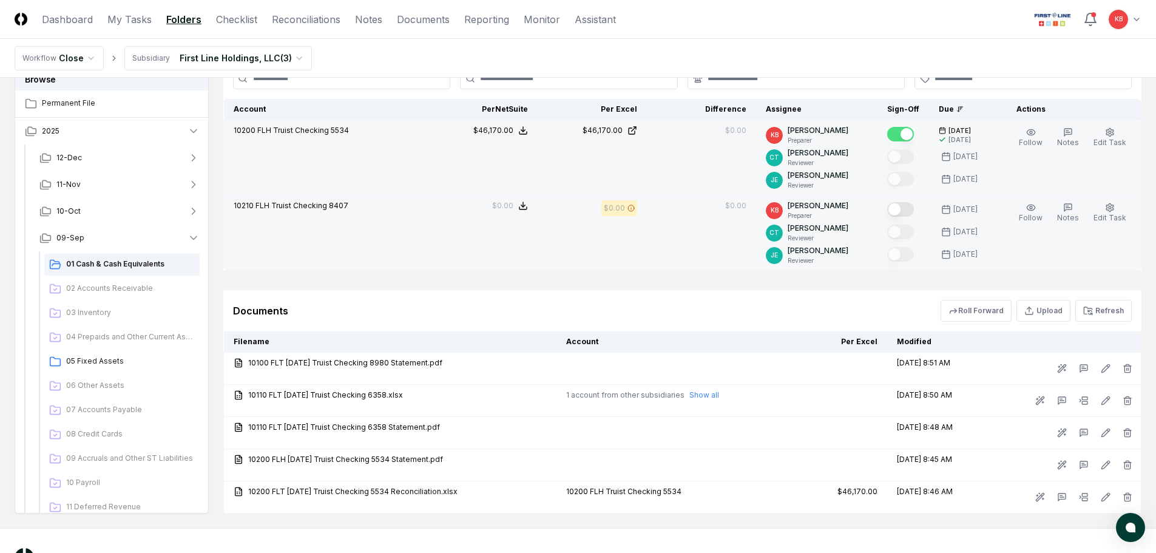 The image size is (1156, 553). I want to click on span: FLH Truist Checking 8407, so click(301, 205).